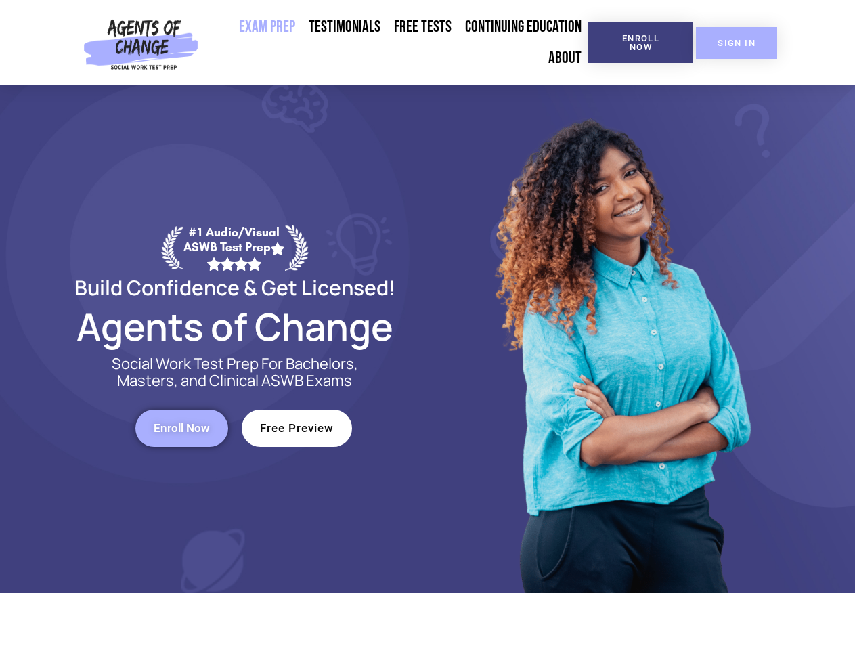 This screenshot has height=650, width=855. What do you see at coordinates (297, 428) in the screenshot?
I see `a: Free Preview` at bounding box center [297, 428].